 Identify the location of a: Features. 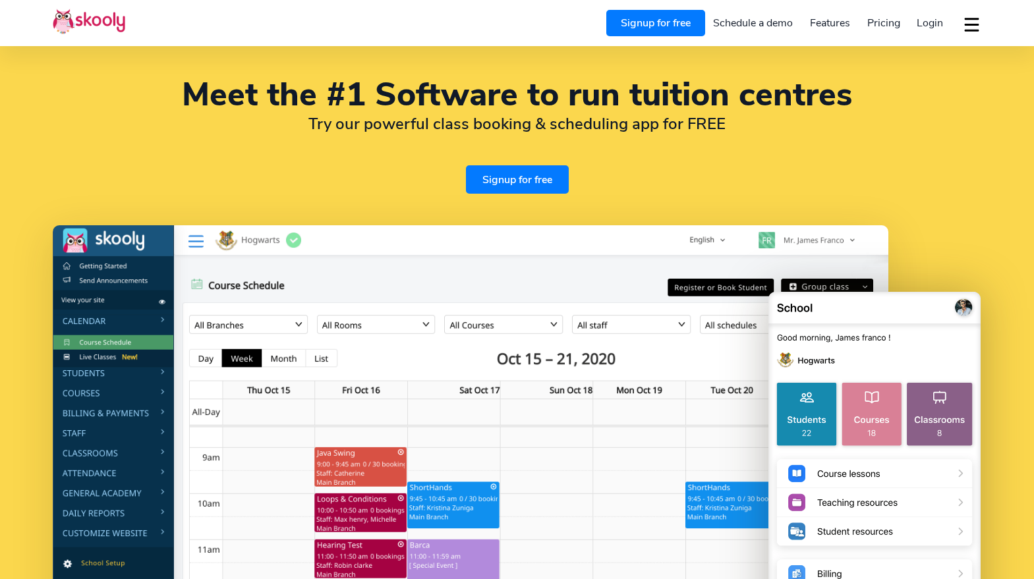
(830, 23).